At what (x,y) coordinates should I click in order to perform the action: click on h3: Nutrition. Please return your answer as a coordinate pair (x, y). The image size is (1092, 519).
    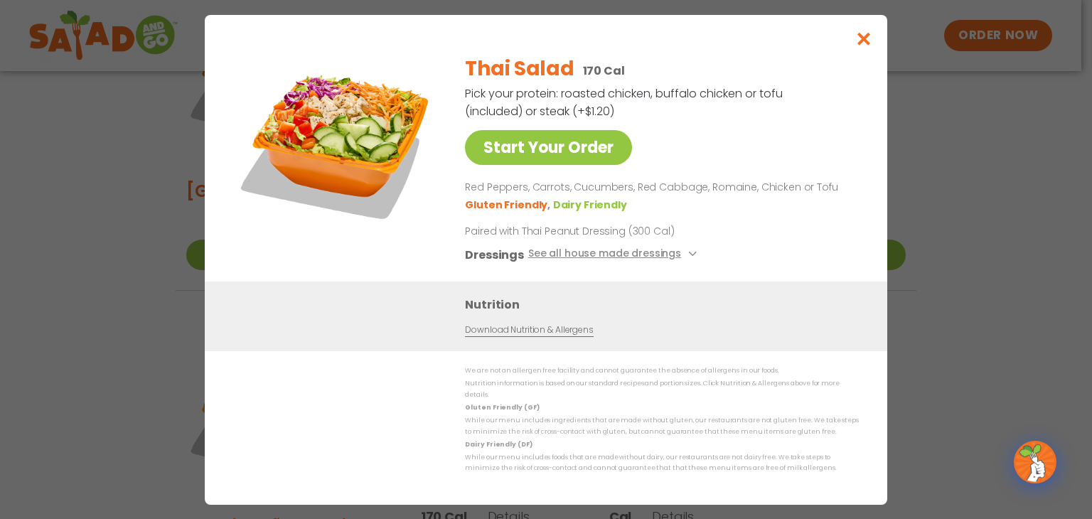
    Looking at the image, I should click on (666, 304).